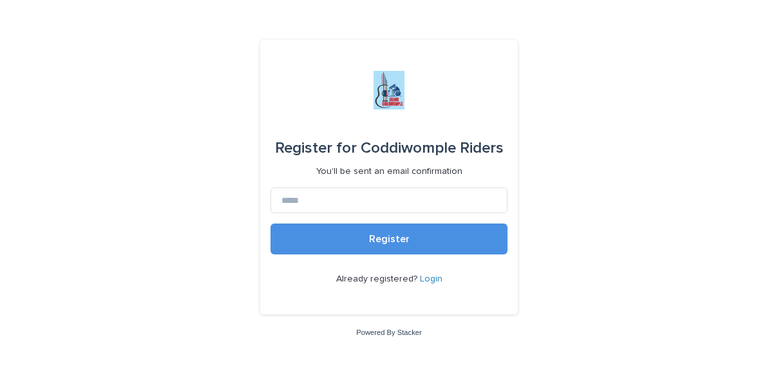  Describe the element at coordinates (389, 239) in the screenshot. I see `button: Register` at that location.